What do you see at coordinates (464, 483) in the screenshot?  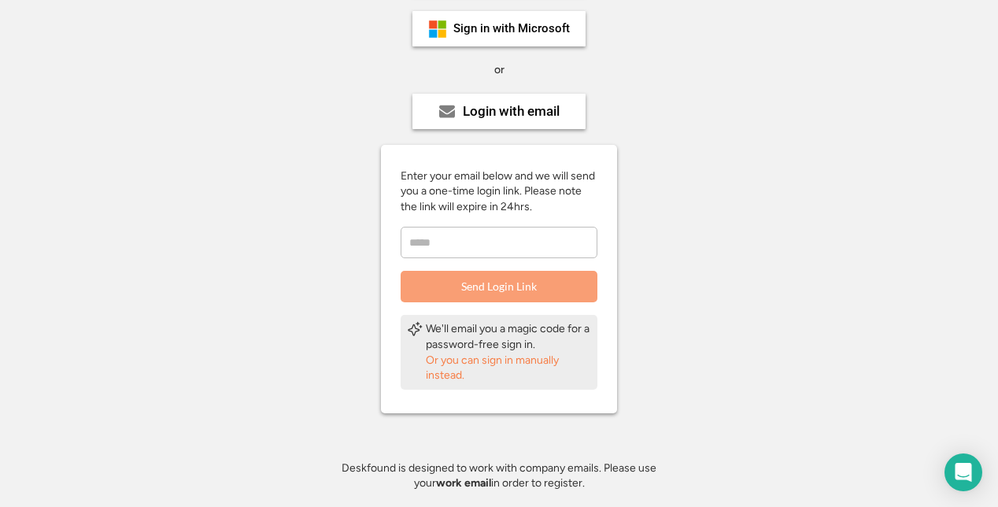 I see `strong: work email` at bounding box center [464, 483].